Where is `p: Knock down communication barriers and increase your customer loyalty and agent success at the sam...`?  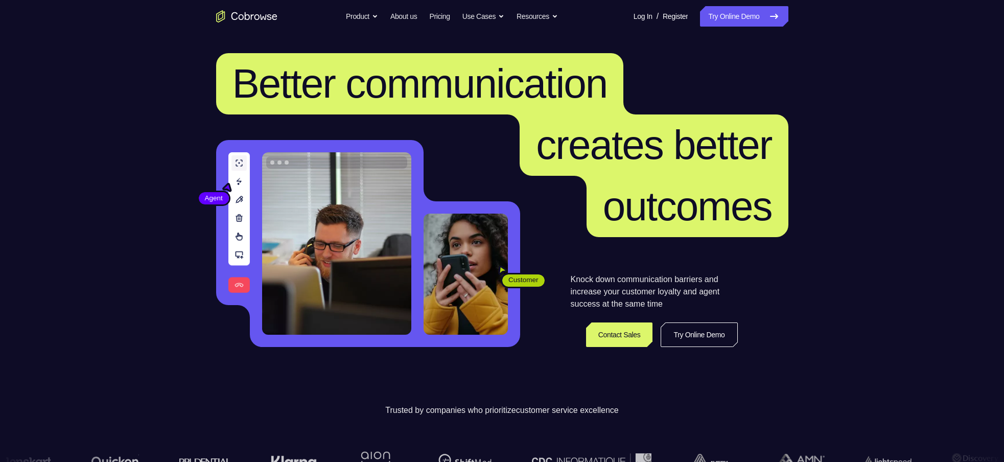
p: Knock down communication barriers and increase your customer loyalty and agent success at the sam... is located at coordinates (654, 292).